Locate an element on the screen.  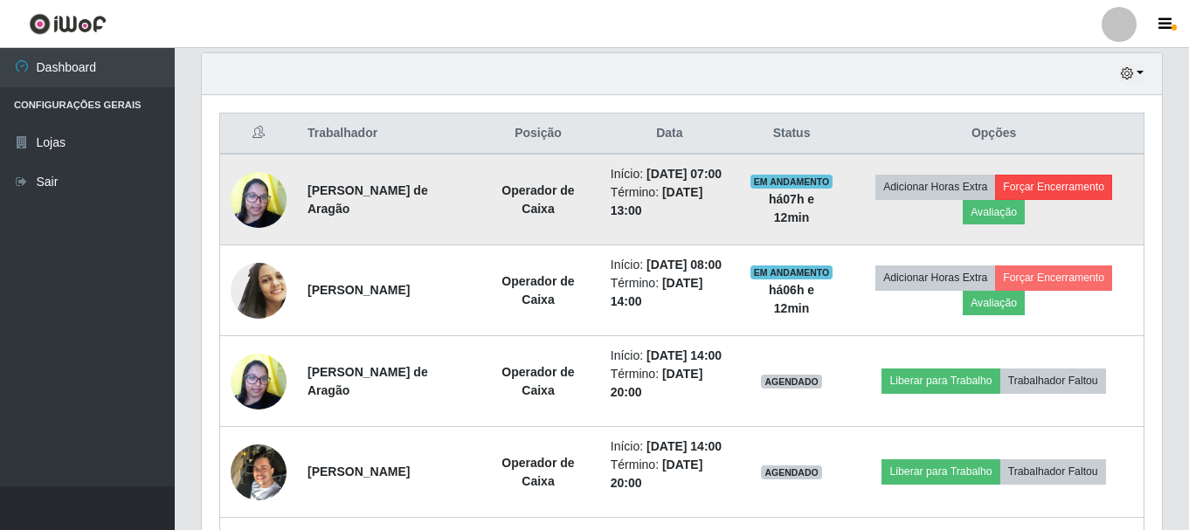
strong: há 07 h e 12 min is located at coordinates (791, 208).